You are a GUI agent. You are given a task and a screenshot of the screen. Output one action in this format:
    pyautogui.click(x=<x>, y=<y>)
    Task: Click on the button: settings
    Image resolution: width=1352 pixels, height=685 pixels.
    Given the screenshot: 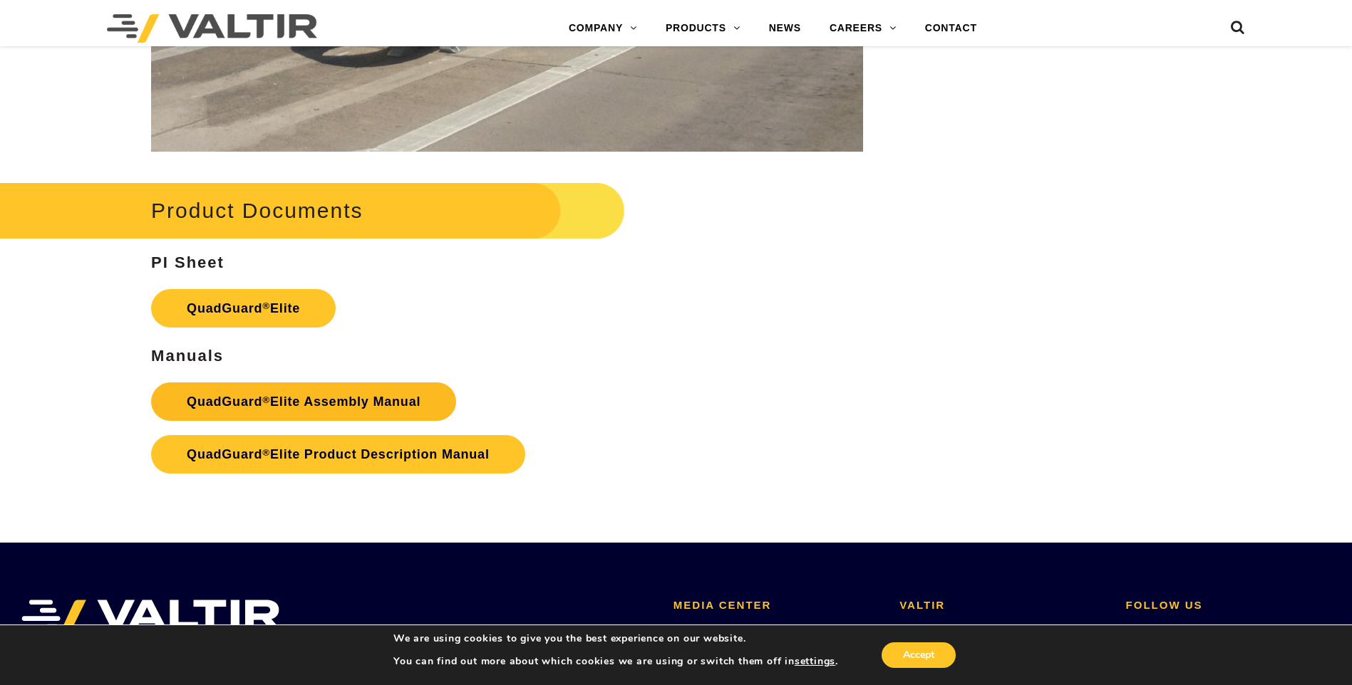 What is the action you would take?
    pyautogui.click(x=814, y=662)
    